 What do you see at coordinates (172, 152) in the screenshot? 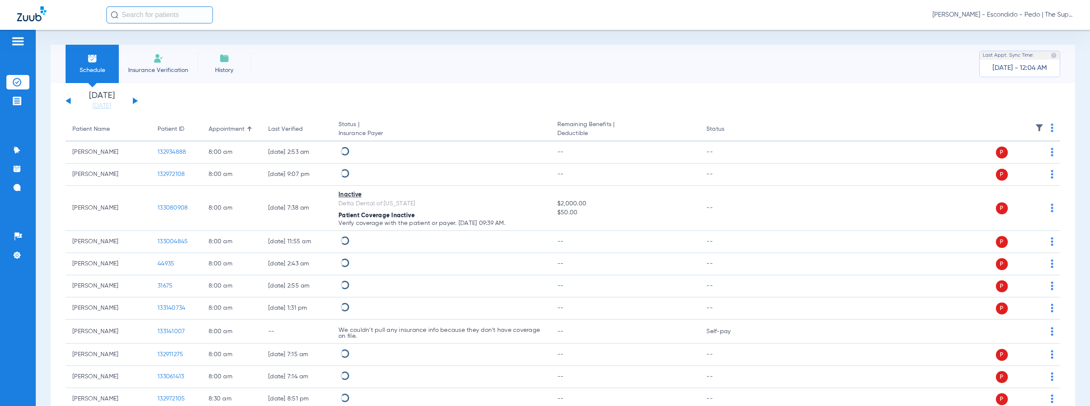
I see `span: 132934888` at bounding box center [172, 152].